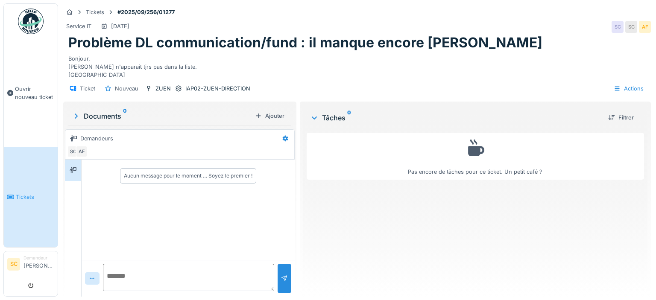 The image size is (656, 300). I want to click on div: Service IT, so click(79, 26).